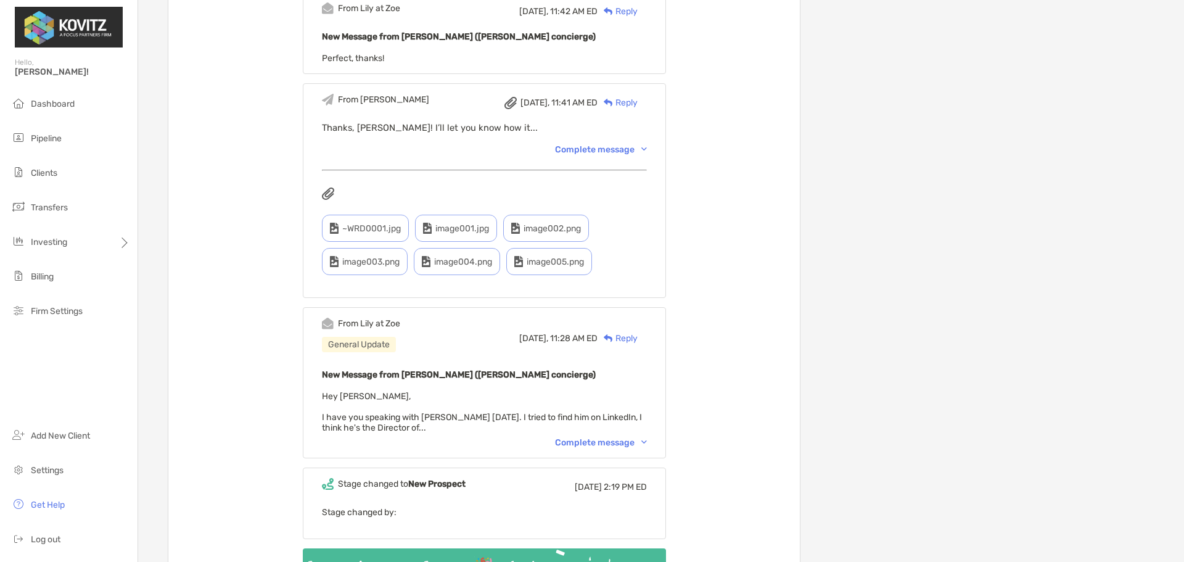  What do you see at coordinates (46, 138) in the screenshot?
I see `span: Pipeline` at bounding box center [46, 138].